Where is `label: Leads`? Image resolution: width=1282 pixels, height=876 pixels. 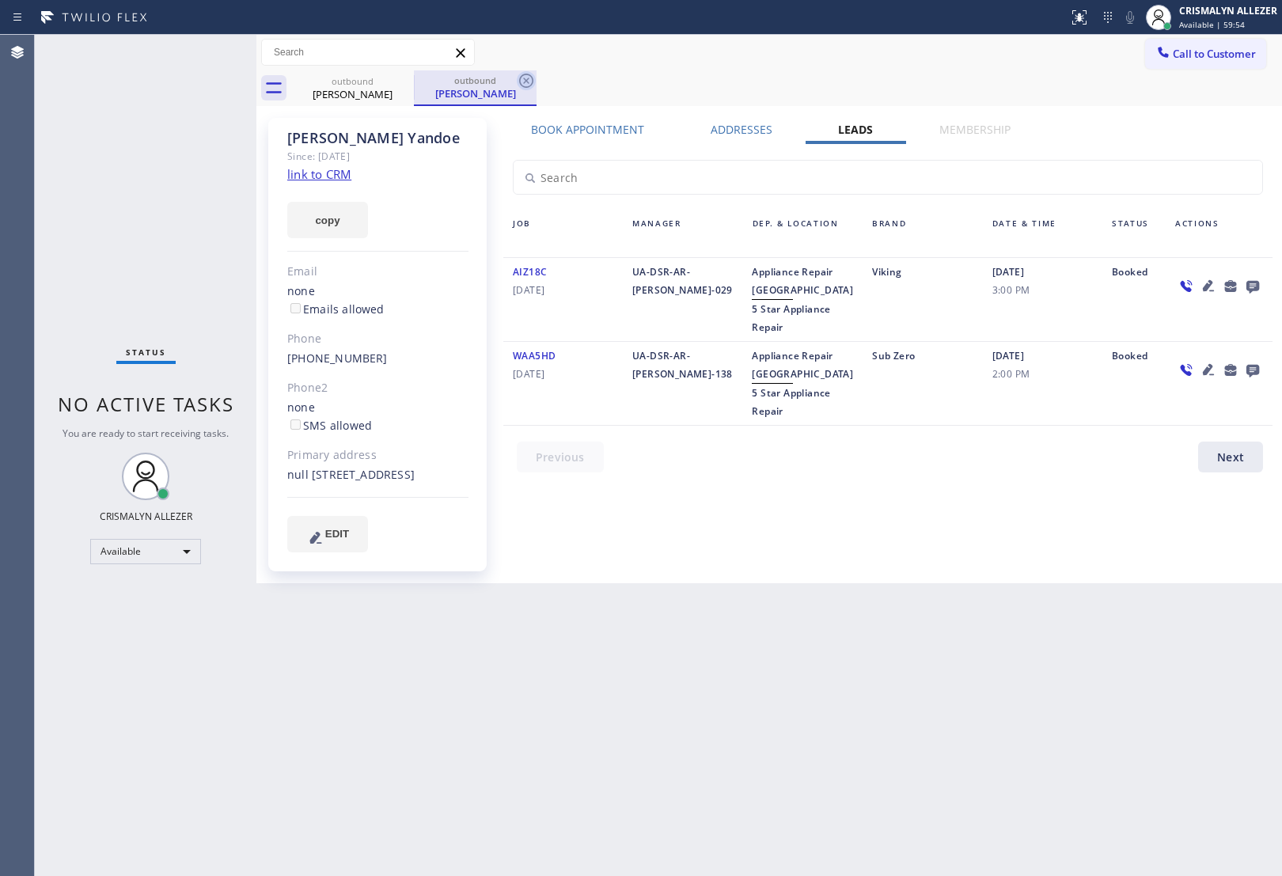
label: Leads is located at coordinates (855, 129).